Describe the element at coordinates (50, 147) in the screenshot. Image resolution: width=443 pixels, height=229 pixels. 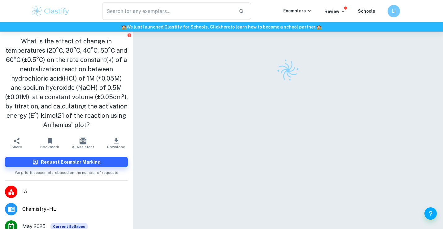
I see `span: Bookmark` at that location.